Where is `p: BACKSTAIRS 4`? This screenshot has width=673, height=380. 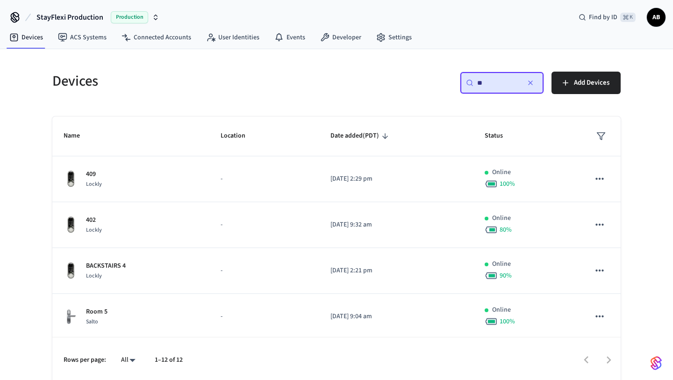
p: BACKSTAIRS 4 is located at coordinates (106, 266).